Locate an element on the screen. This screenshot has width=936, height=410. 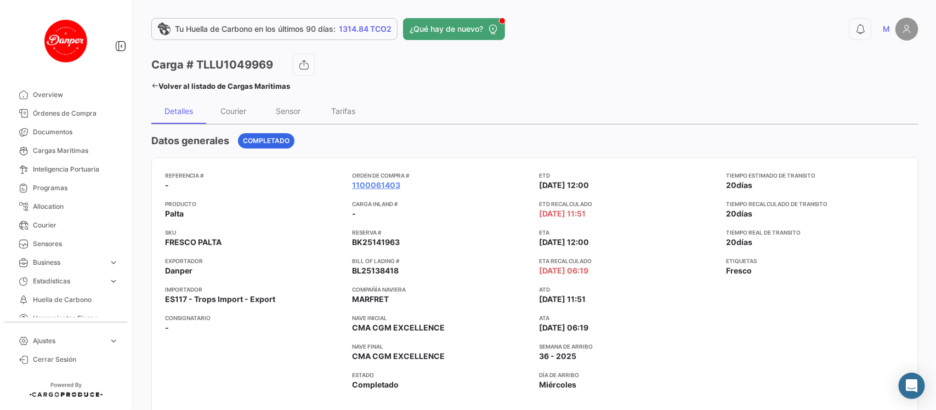
span: Ajustes is located at coordinates (69, 341).